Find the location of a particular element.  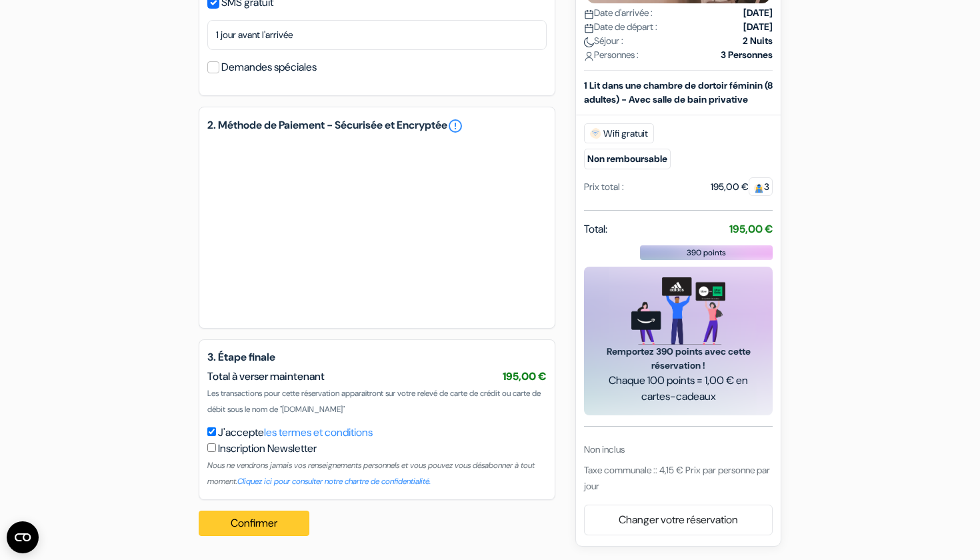

b: 1 Lit dans une chambre de dortoir féminin (8 adultes) - Avec salle de bain privative is located at coordinates (678, 92).